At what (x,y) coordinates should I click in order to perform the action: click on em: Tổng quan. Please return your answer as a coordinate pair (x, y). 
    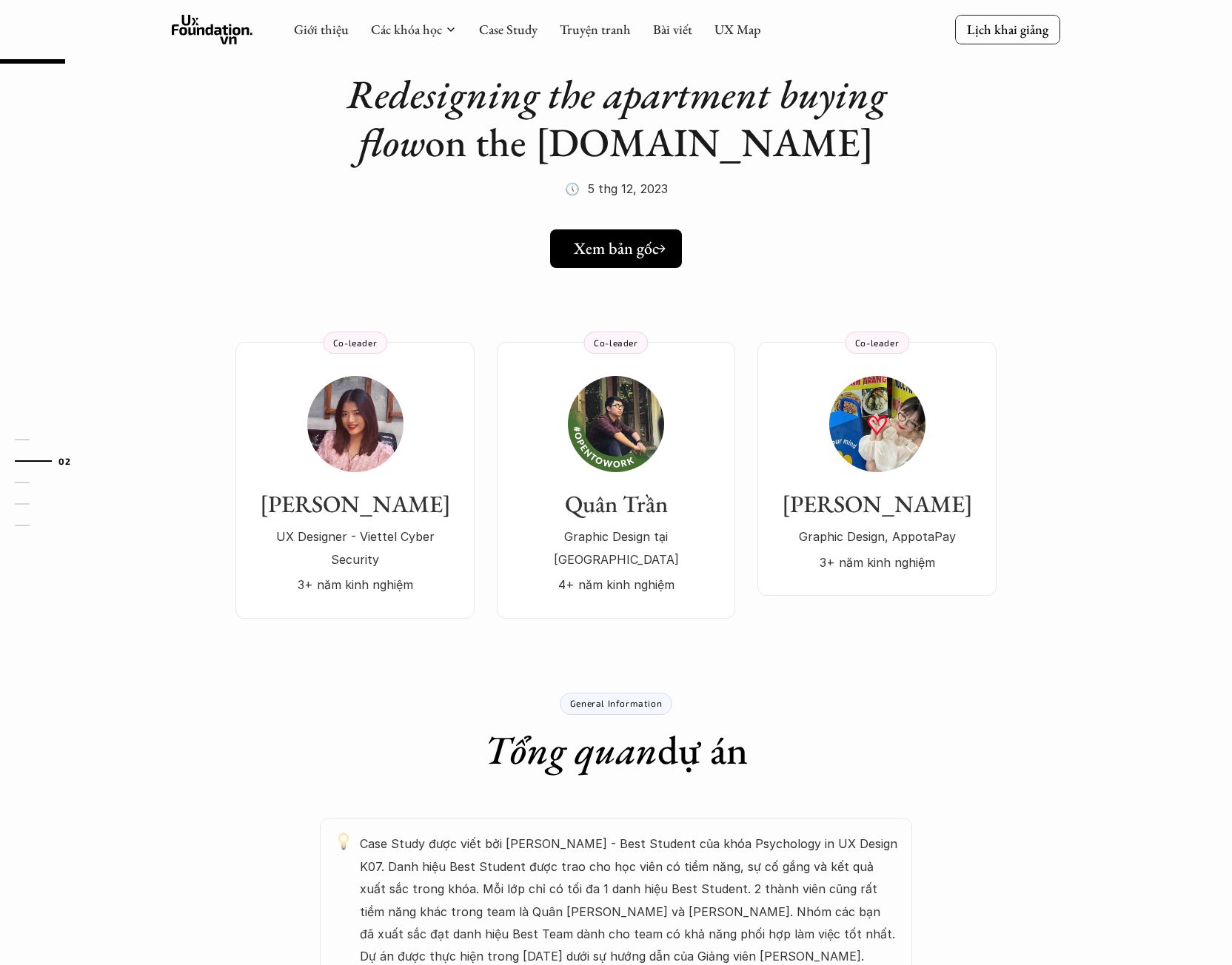
    Looking at the image, I should click on (570, 750).